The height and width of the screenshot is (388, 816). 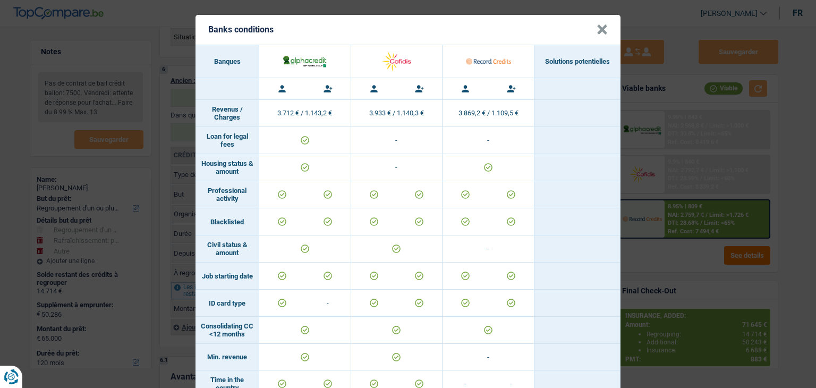 I want to click on td: Civil status & amount, so click(x=227, y=249).